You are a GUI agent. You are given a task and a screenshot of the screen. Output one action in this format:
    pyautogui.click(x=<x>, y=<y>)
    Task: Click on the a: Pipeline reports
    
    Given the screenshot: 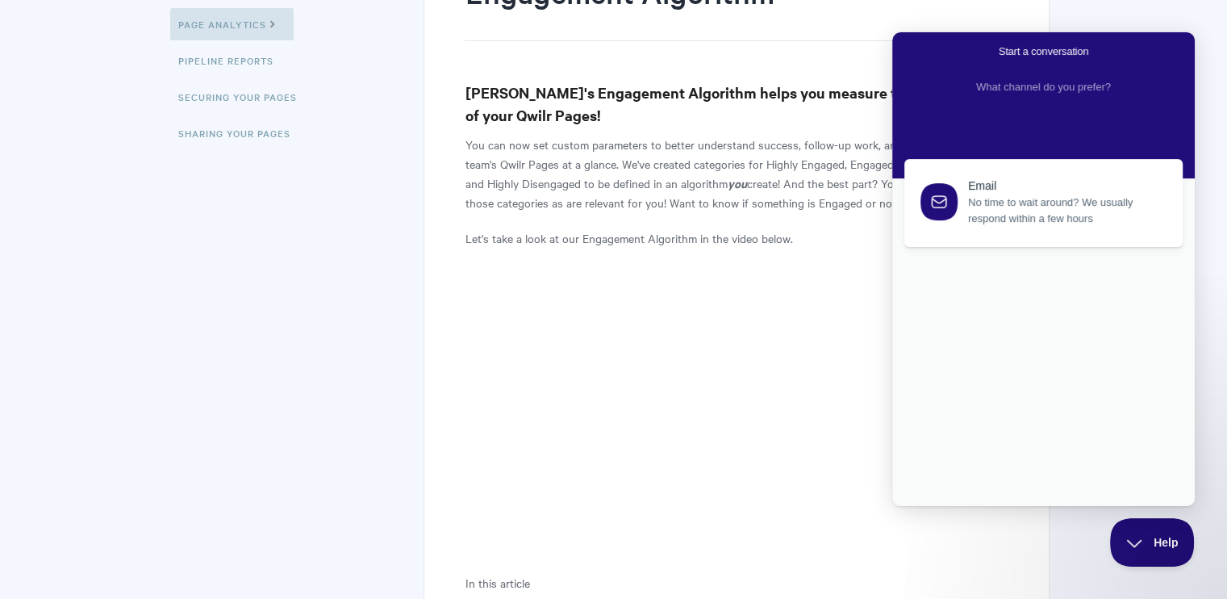 What is the action you would take?
    pyautogui.click(x=232, y=61)
    